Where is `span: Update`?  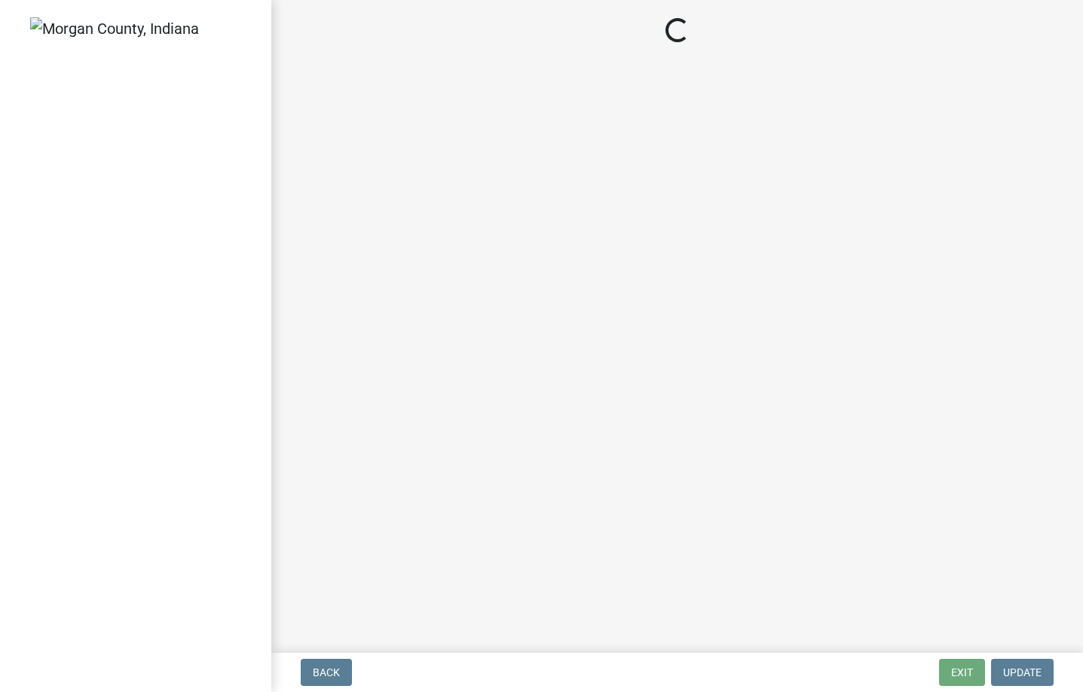 span: Update is located at coordinates (1022, 672).